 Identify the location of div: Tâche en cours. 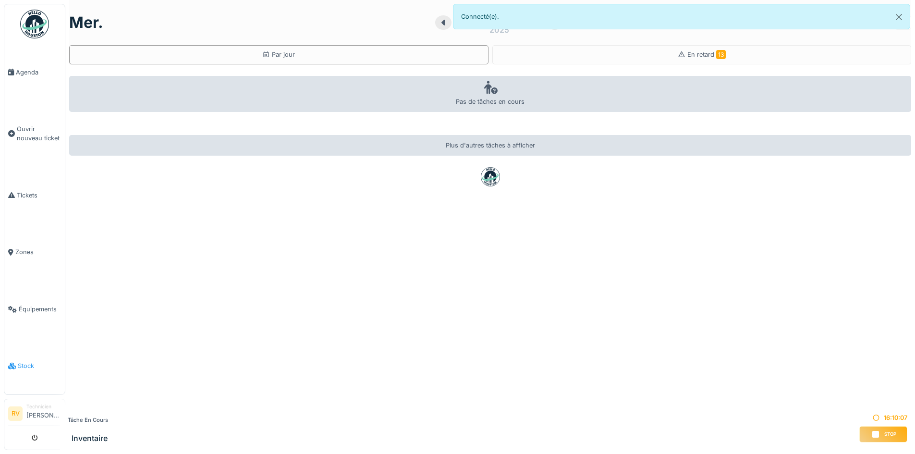
(88, 420).